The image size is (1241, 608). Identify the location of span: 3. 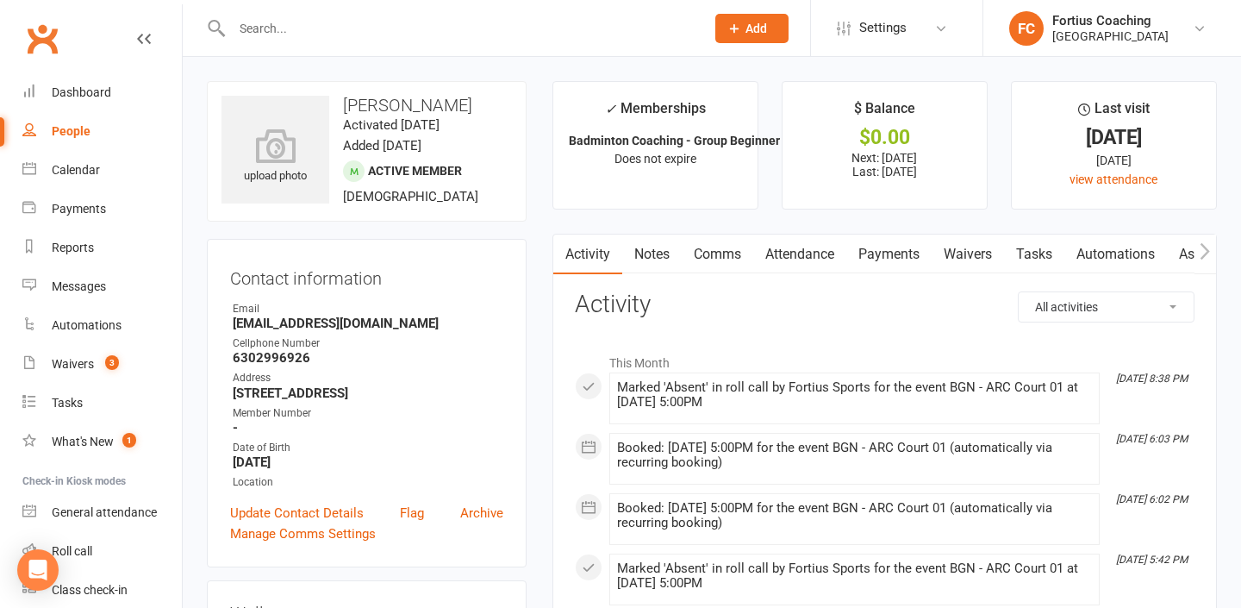
(112, 362).